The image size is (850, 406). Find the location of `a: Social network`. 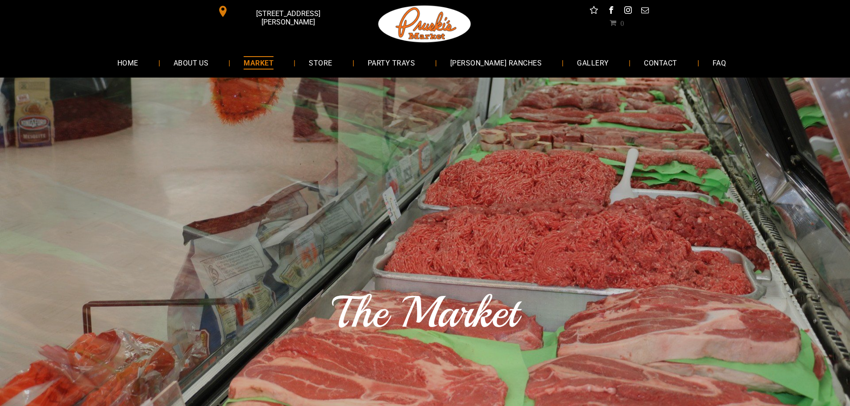

a: Social network is located at coordinates (594, 11).